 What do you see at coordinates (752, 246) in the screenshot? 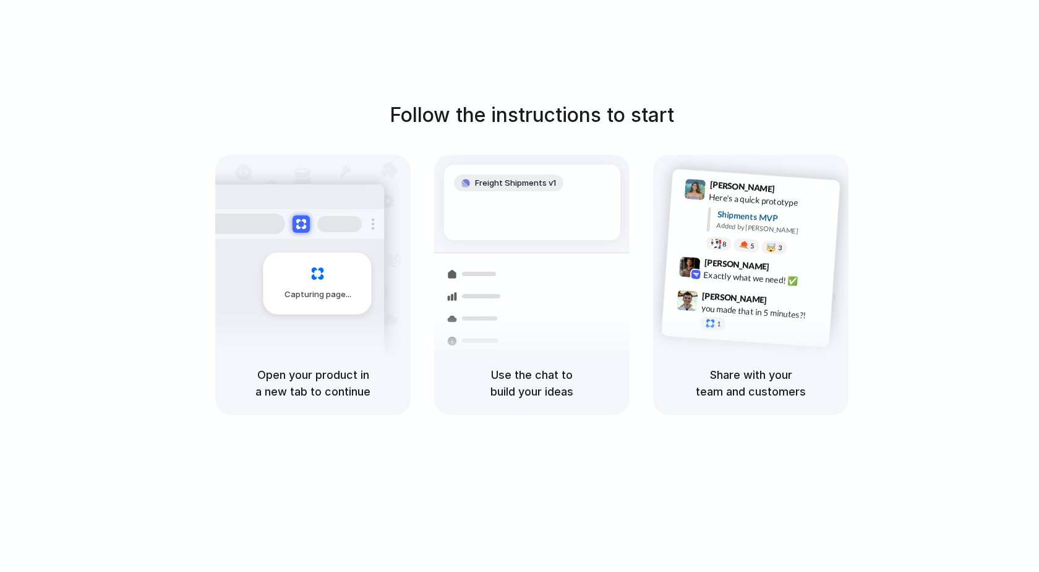
I see `span: 5` at bounding box center [752, 246].